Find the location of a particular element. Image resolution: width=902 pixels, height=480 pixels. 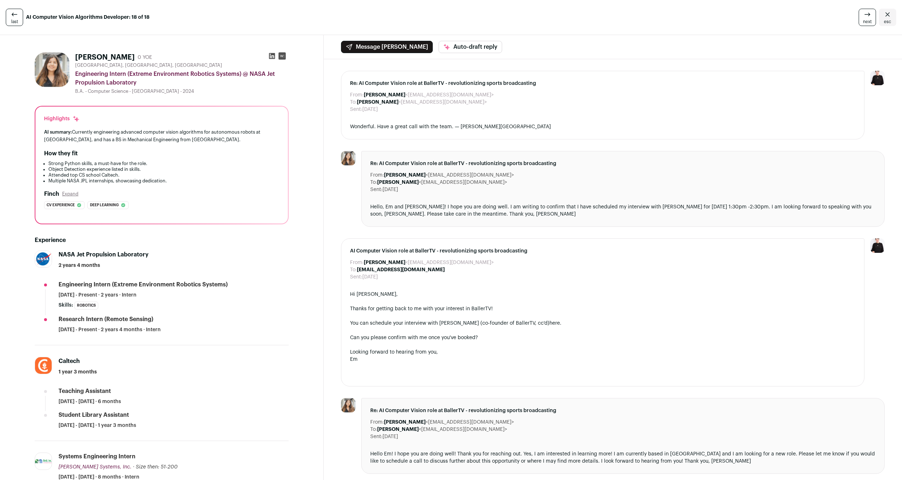

div: Currently engineering advanced computer vision algorithms for autonomous robots at [GEOGRAPHIC_DA... is located at coordinates (162, 136).